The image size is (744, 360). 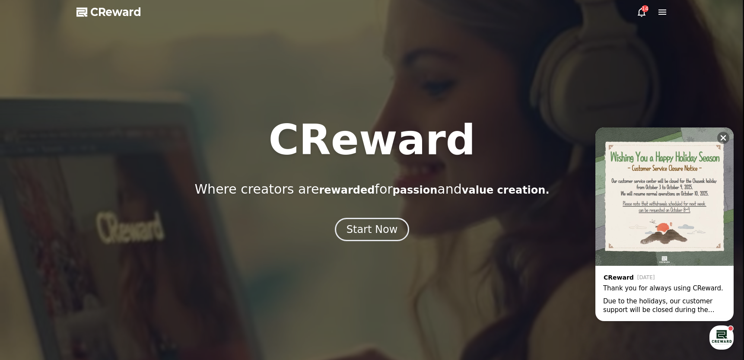 I want to click on div: Start Now, so click(x=372, y=229).